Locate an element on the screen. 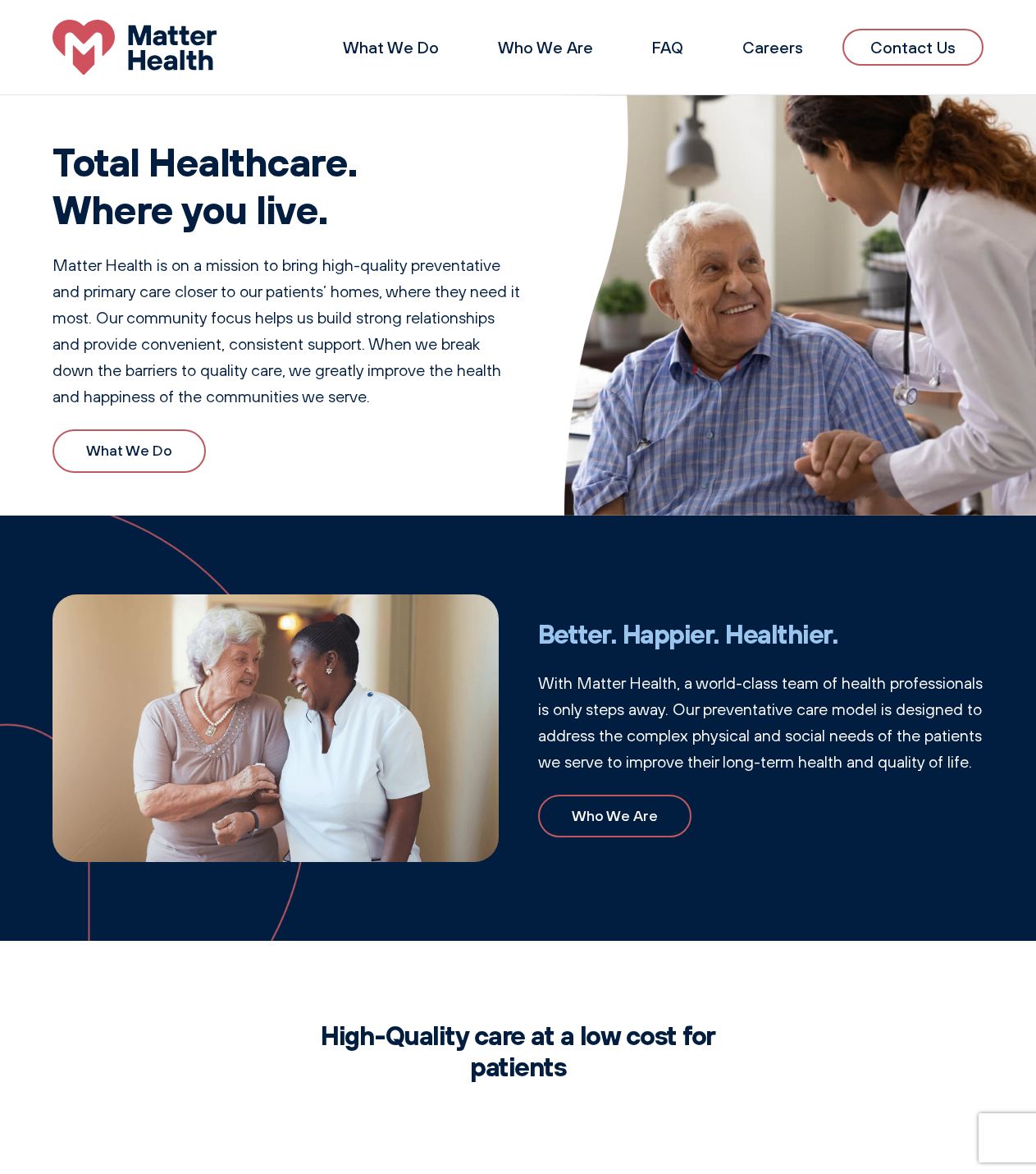 This screenshot has height=1174, width=1036. a: FAQ is located at coordinates (668, 47).